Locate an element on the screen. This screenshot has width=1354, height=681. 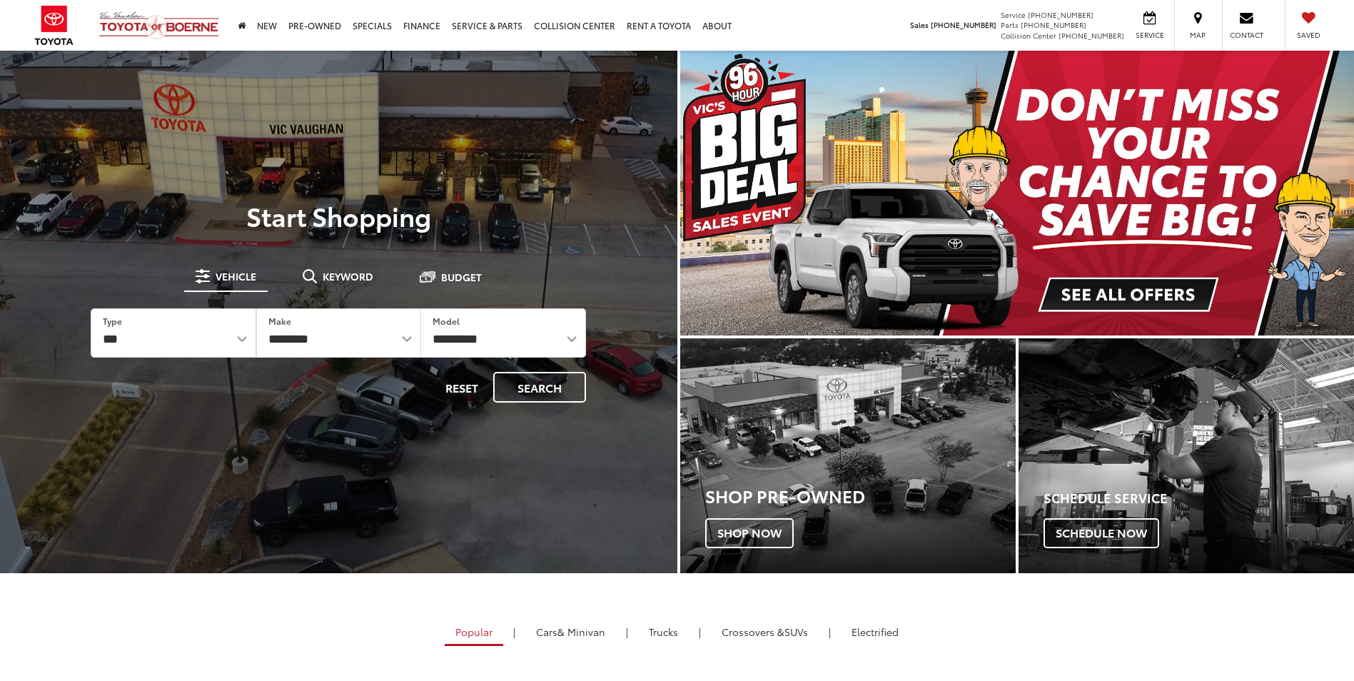
a: Cars is located at coordinates (570, 632).